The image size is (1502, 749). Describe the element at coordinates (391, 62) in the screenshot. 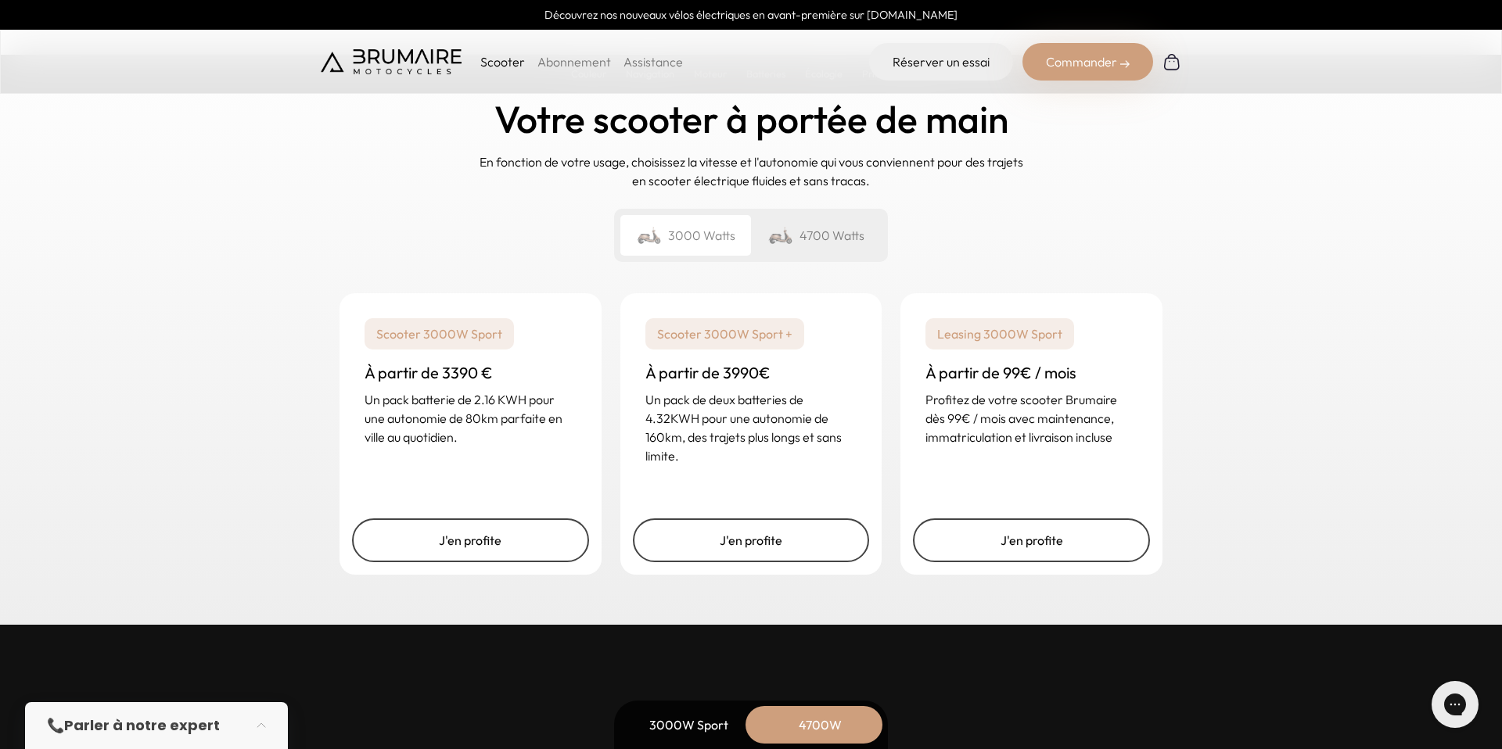

I see `img: Brumaire Motocycles` at that location.